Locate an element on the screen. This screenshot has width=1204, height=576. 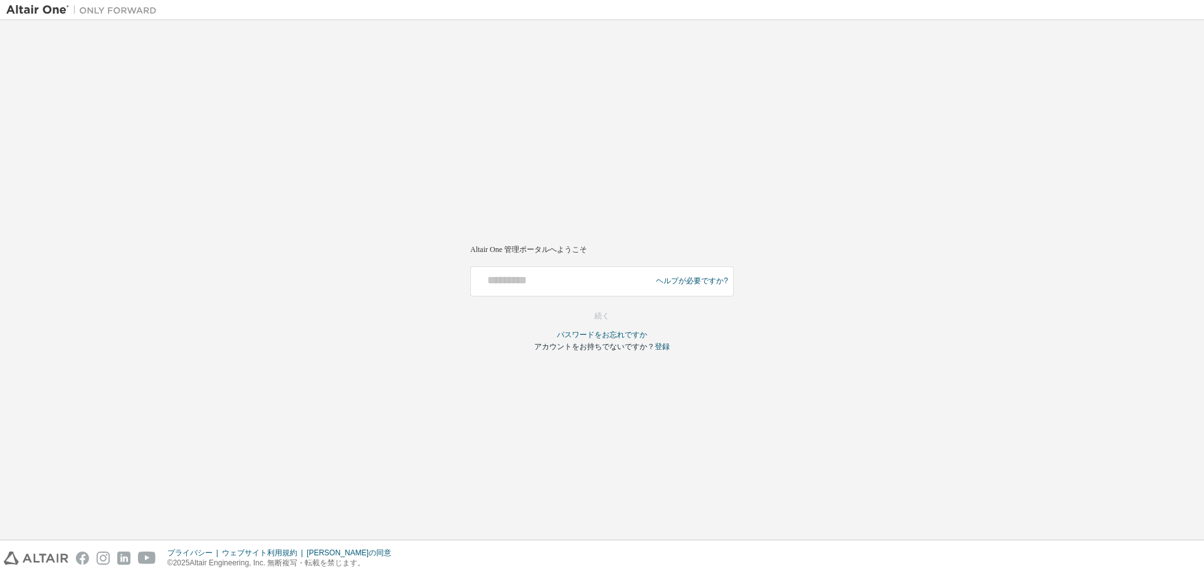
img: youtube.svg is located at coordinates (147, 558).